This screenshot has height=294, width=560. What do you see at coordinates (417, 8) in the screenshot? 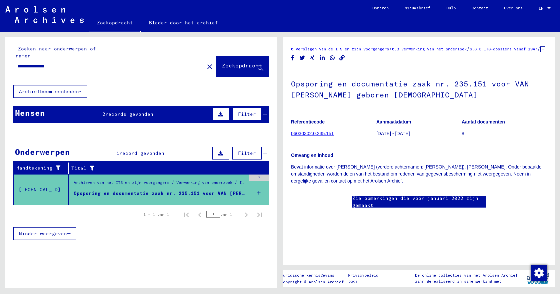
I see `font: Nieuwsbrief` at bounding box center [417, 8].